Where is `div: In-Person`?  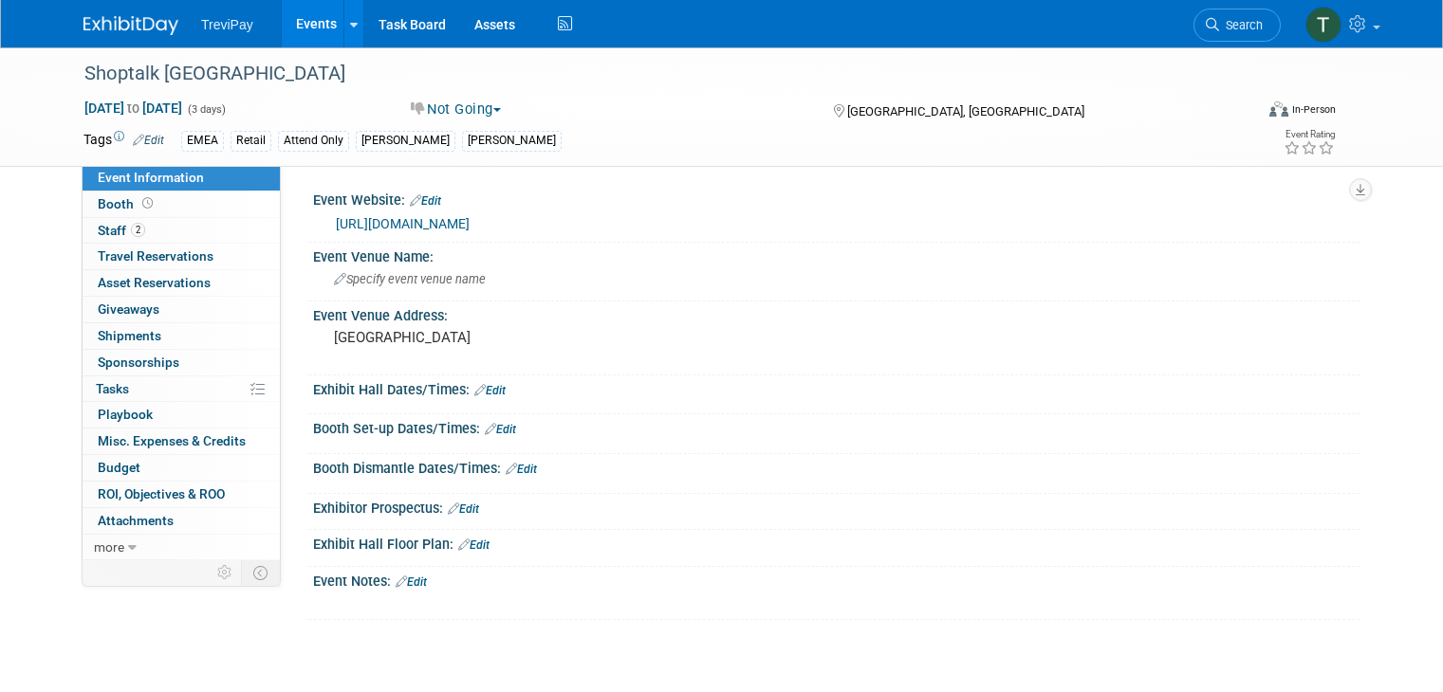 div: In-Person is located at coordinates (1313, 109).